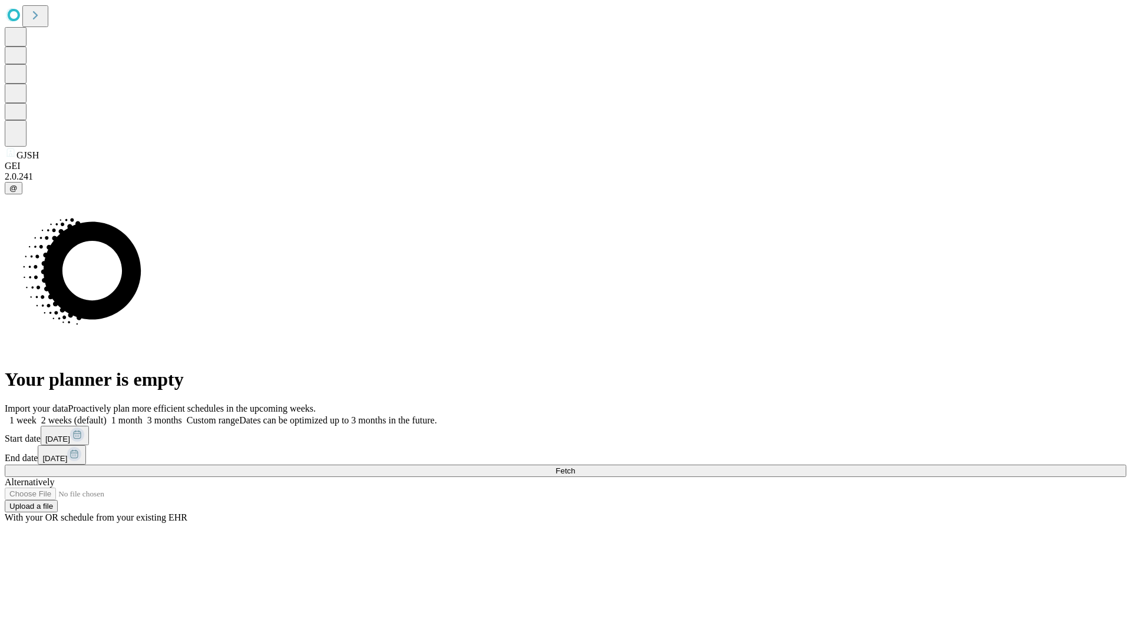 The width and height of the screenshot is (1131, 636). I want to click on span: 3 months, so click(164, 420).